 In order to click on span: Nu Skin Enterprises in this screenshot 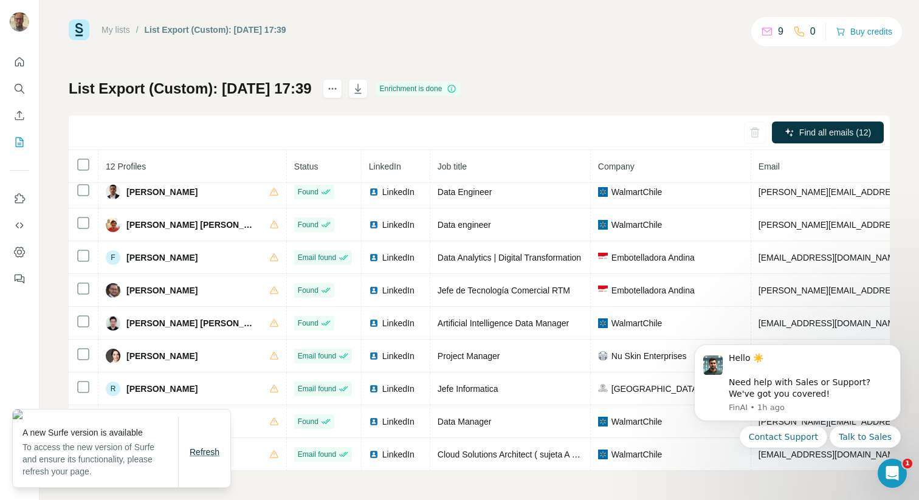, I will do `click(649, 356)`.